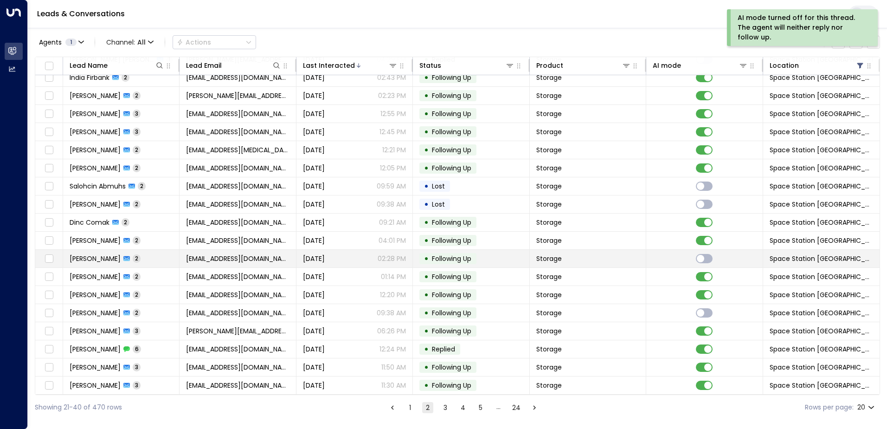 The height and width of the screenshot is (429, 887). What do you see at coordinates (95, 276) in the screenshot?
I see `span: Mike Goddard` at bounding box center [95, 276].